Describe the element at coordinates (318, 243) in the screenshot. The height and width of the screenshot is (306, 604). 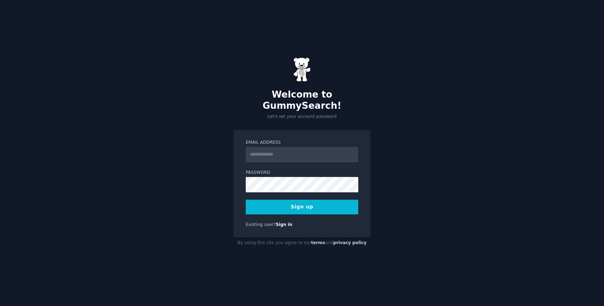
I see `a: terms` at that location.